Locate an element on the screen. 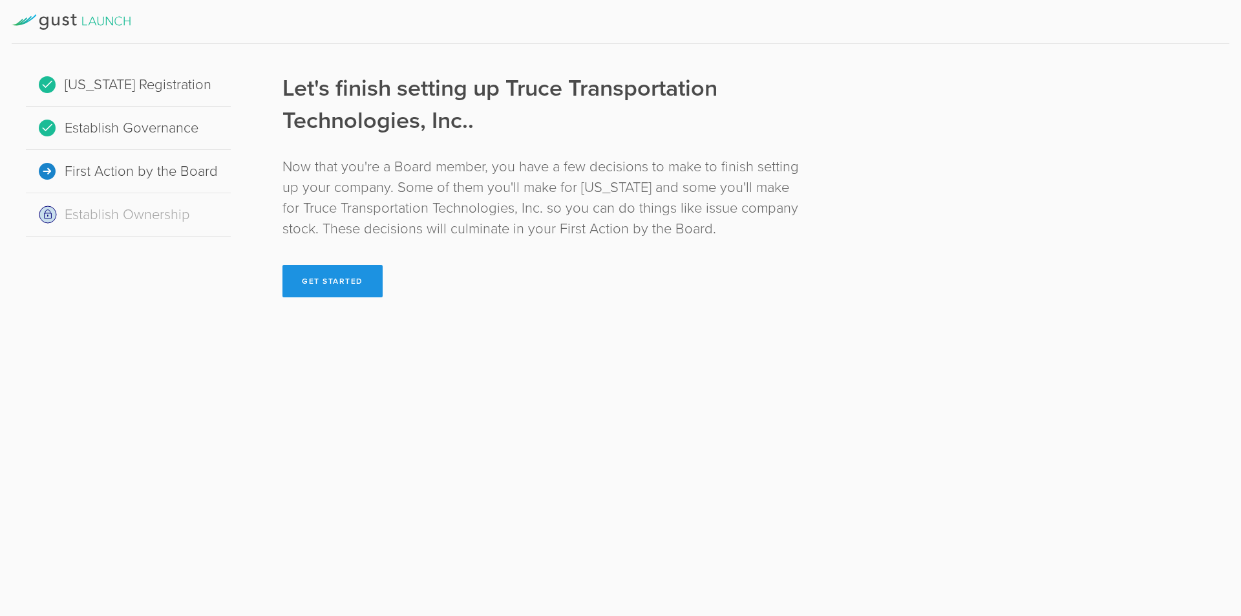 This screenshot has height=616, width=1241. div: Chat Widget is located at coordinates (1209, 546).